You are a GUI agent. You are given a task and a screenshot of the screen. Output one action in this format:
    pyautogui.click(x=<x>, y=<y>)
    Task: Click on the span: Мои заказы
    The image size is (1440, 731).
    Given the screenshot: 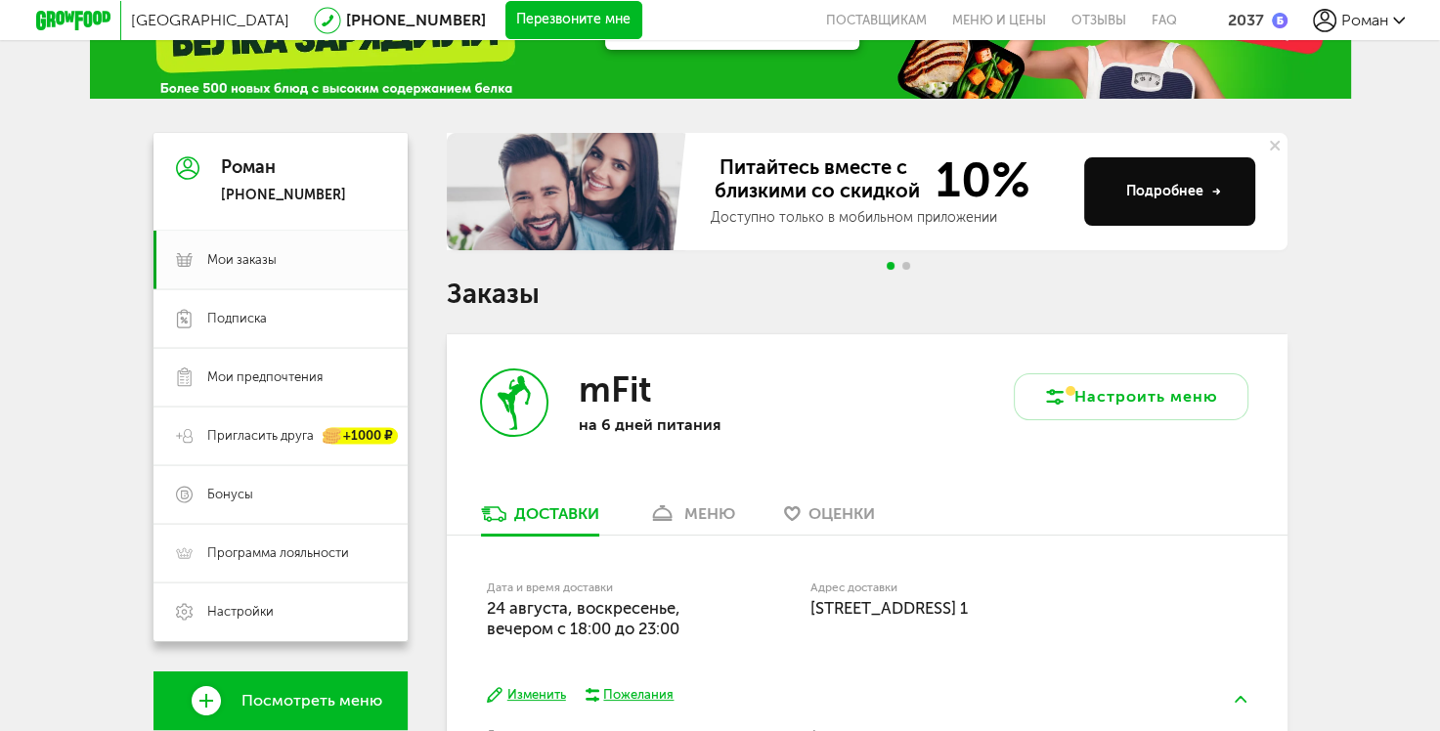 What is the action you would take?
    pyautogui.click(x=242, y=260)
    